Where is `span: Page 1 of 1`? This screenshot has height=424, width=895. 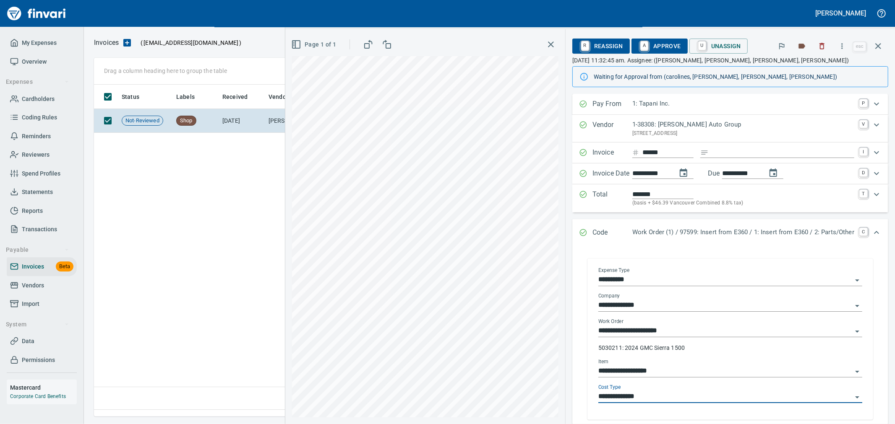
span: Page 1 of 1 is located at coordinates (314, 44).